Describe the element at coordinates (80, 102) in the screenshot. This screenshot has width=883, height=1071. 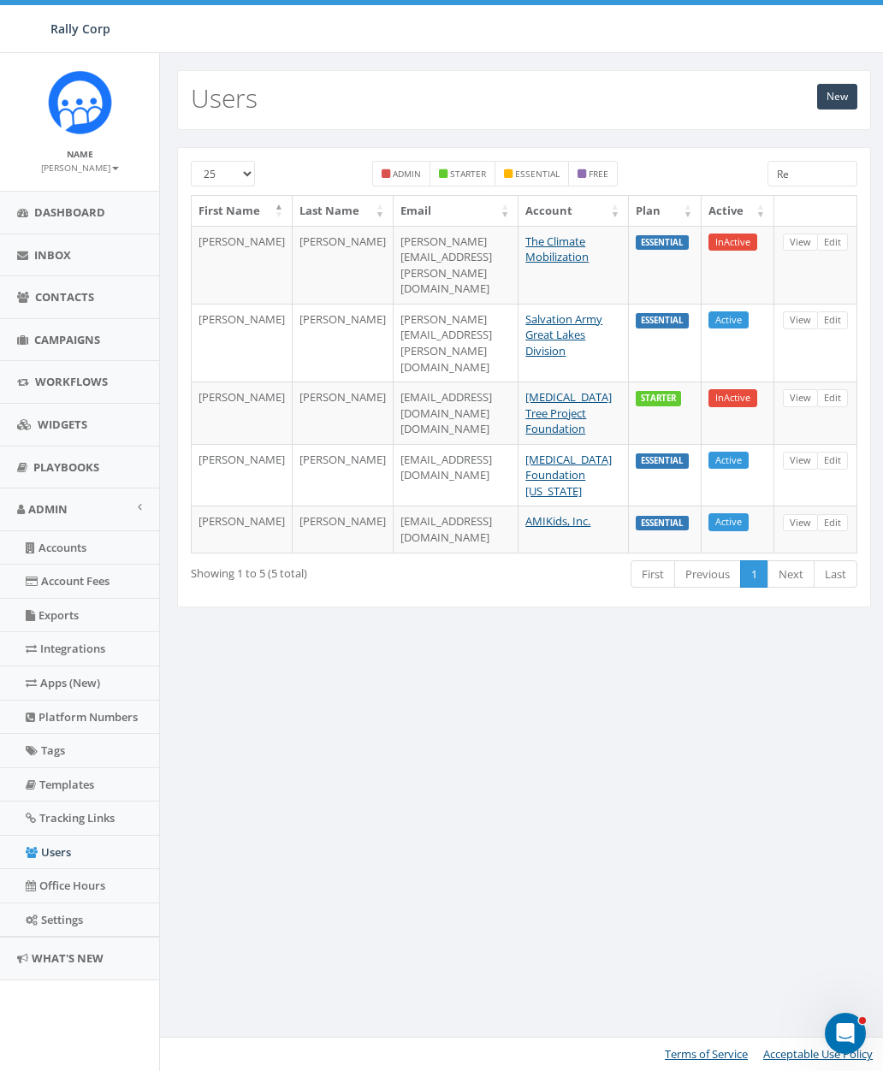
I see `img: Icon_1.png` at that location.